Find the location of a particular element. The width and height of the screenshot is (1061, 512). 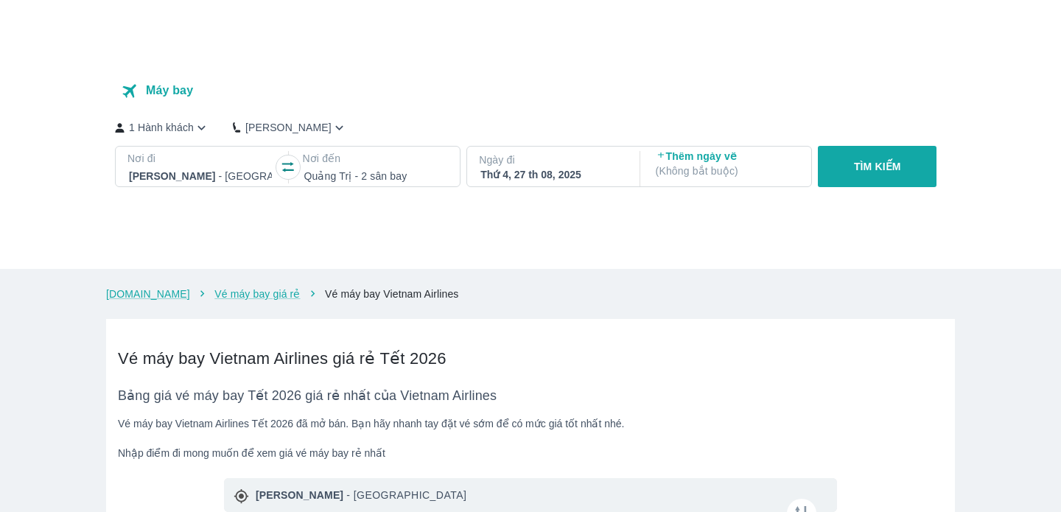

p: Thêm ngày về is located at coordinates (727, 156).